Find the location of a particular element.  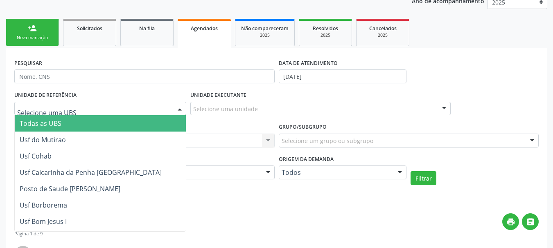

label: PESQUISAR is located at coordinates (28, 63).